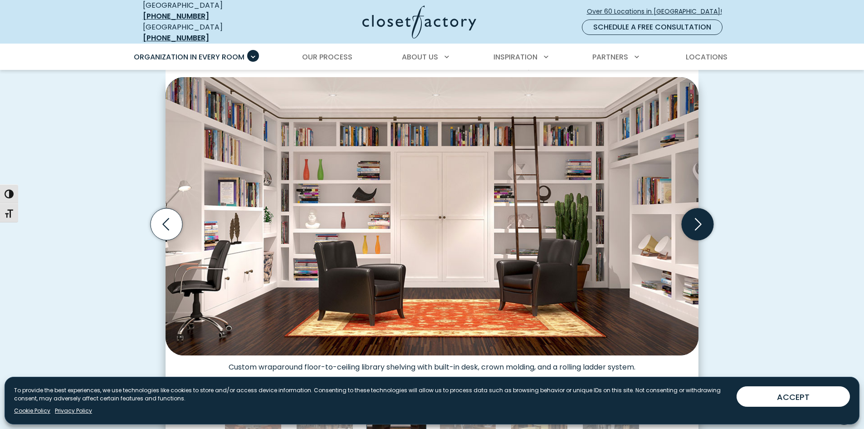 The width and height of the screenshot is (864, 429). What do you see at coordinates (167, 224) in the screenshot?
I see `button: Previous slide` at bounding box center [167, 224].